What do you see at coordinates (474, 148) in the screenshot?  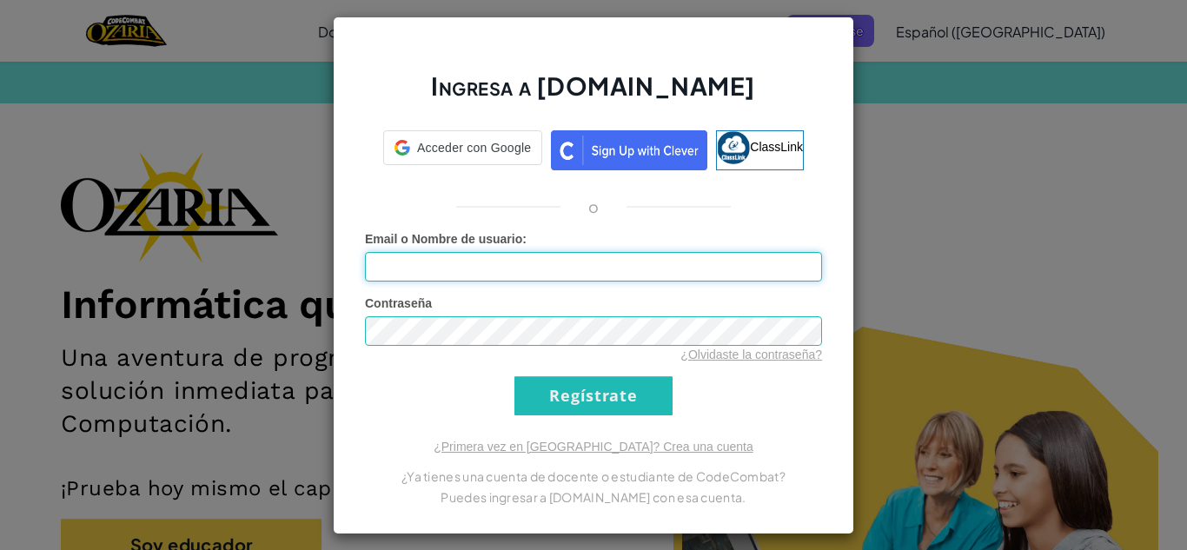 I see `span: Acceder con Google` at bounding box center [474, 148].